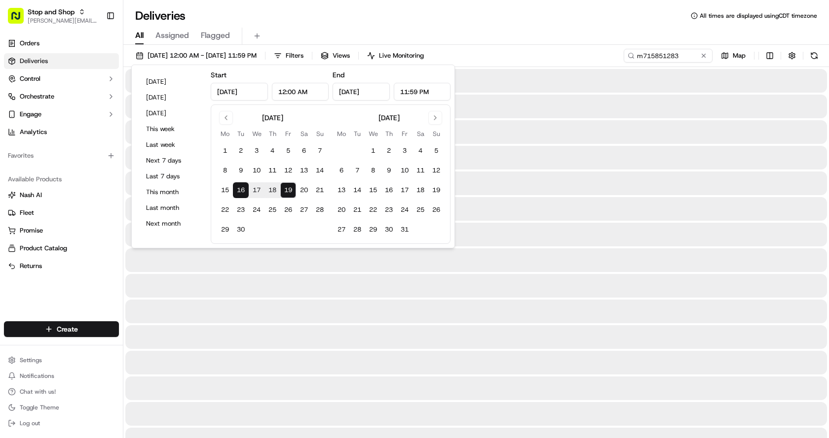 Image resolution: width=829 pixels, height=438 pixels. I want to click on span: Create, so click(67, 329).